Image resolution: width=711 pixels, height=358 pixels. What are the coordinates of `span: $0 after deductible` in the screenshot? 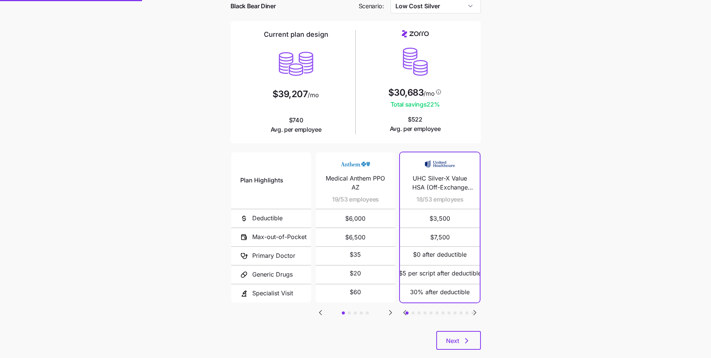 It's located at (440, 254).